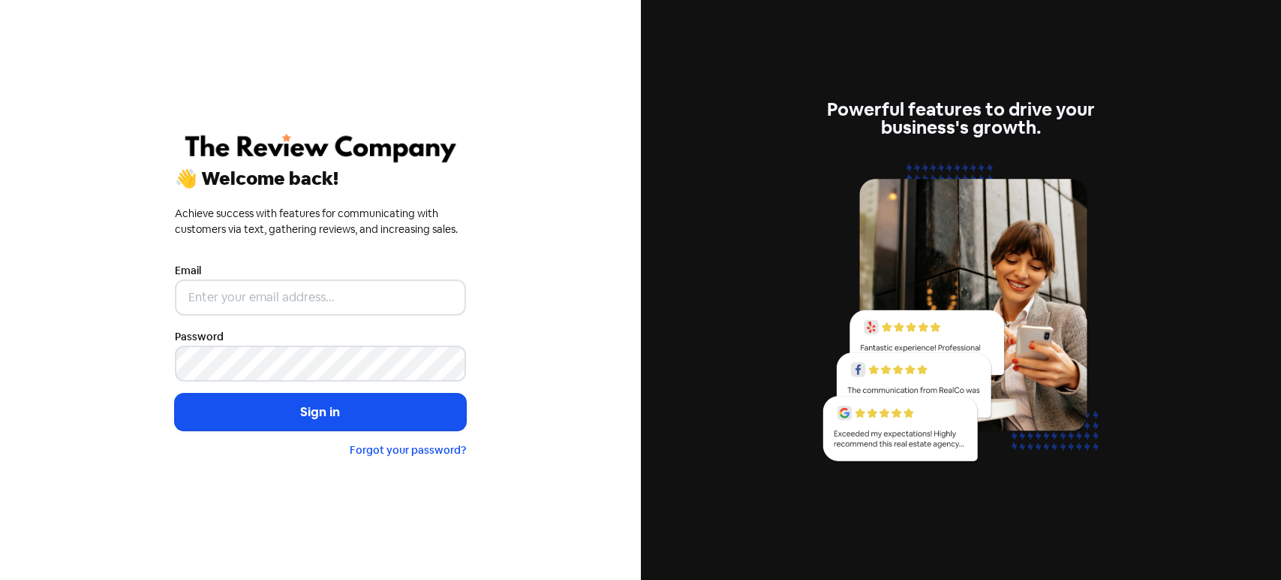 This screenshot has height=580, width=1281. Describe the element at coordinates (321, 179) in the screenshot. I see `div: 👋 Welcome back!` at that location.